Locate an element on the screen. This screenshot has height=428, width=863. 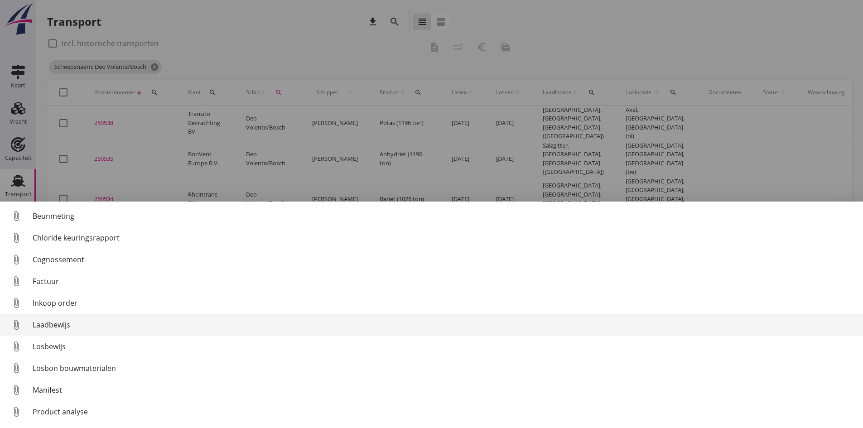
div: Losbon bouwmaterialen is located at coordinates (444, 368).